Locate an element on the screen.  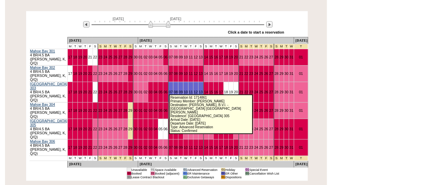
td: W is located at coordinates (221, 46).